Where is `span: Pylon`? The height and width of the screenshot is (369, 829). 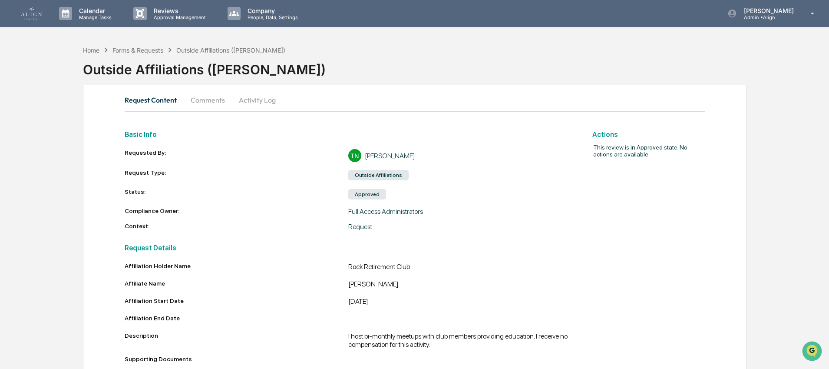 span: Pylon is located at coordinates (96, 218).